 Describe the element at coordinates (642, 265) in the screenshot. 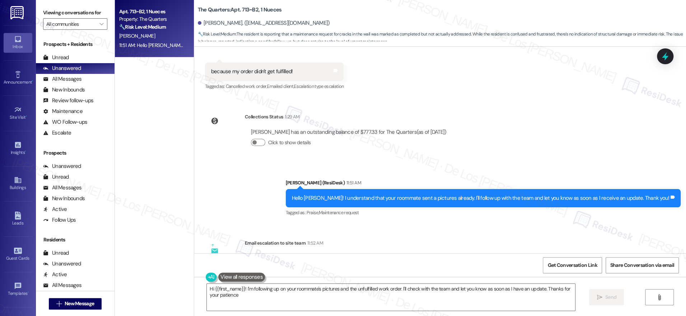

I see `span: Share Conversation via email` at that location.